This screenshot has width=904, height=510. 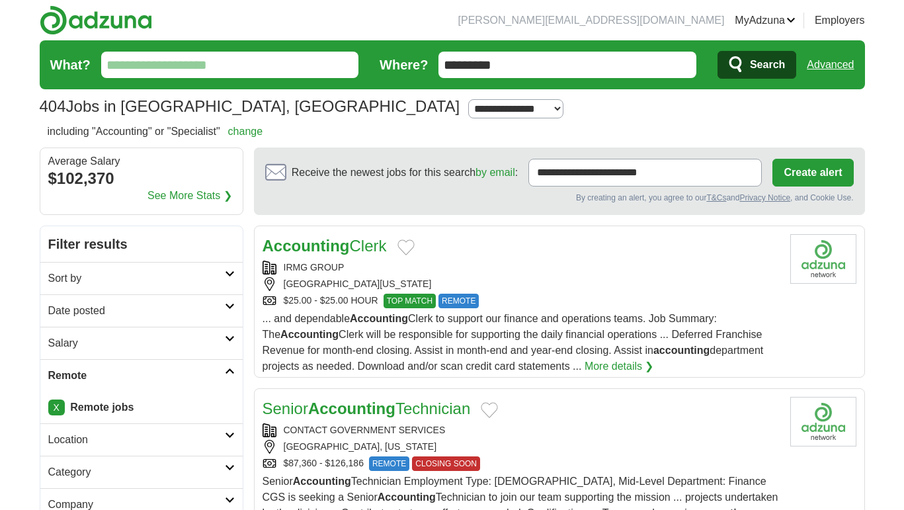 What do you see at coordinates (136, 440) in the screenshot?
I see `h2: Location` at bounding box center [136, 440].